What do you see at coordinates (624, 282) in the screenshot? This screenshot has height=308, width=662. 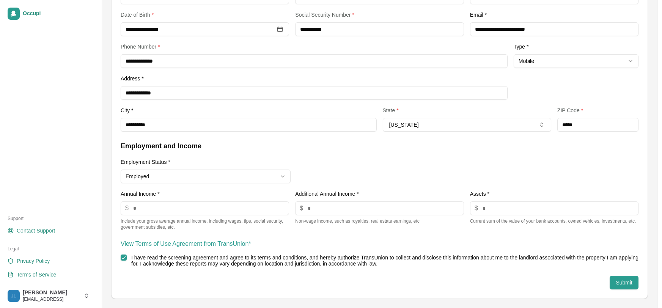 I see `button: Submit` at bounding box center [624, 282].